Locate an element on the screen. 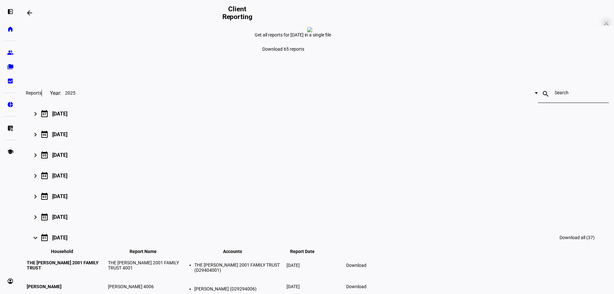 The width and height of the screenshot is (614, 294). h3: Reports is located at coordinates (34, 93).